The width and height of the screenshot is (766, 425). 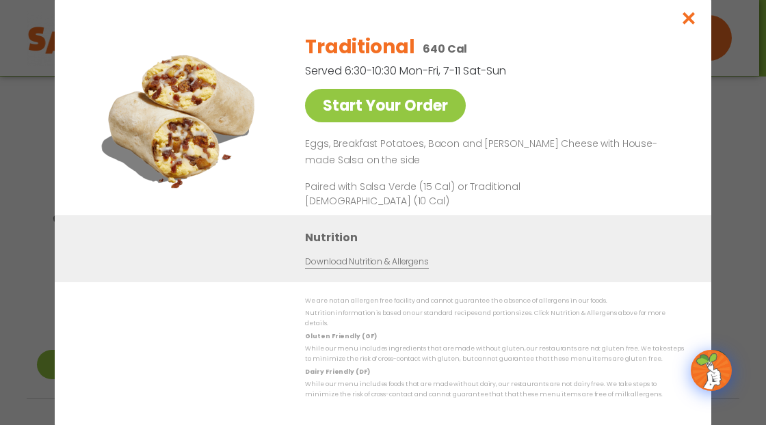 What do you see at coordinates (494, 319) in the screenshot?
I see `p: Nutrition information is based on our standard recipes and portion sizes. Click Nutrition & Aller...` at bounding box center [494, 319].